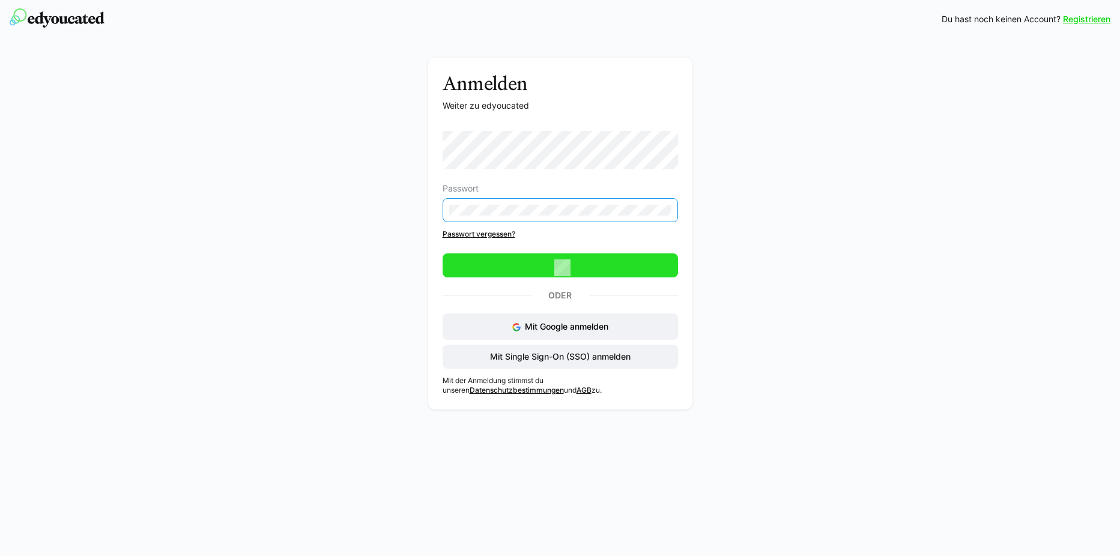  Describe the element at coordinates (584, 390) in the screenshot. I see `a: AGB` at that location.